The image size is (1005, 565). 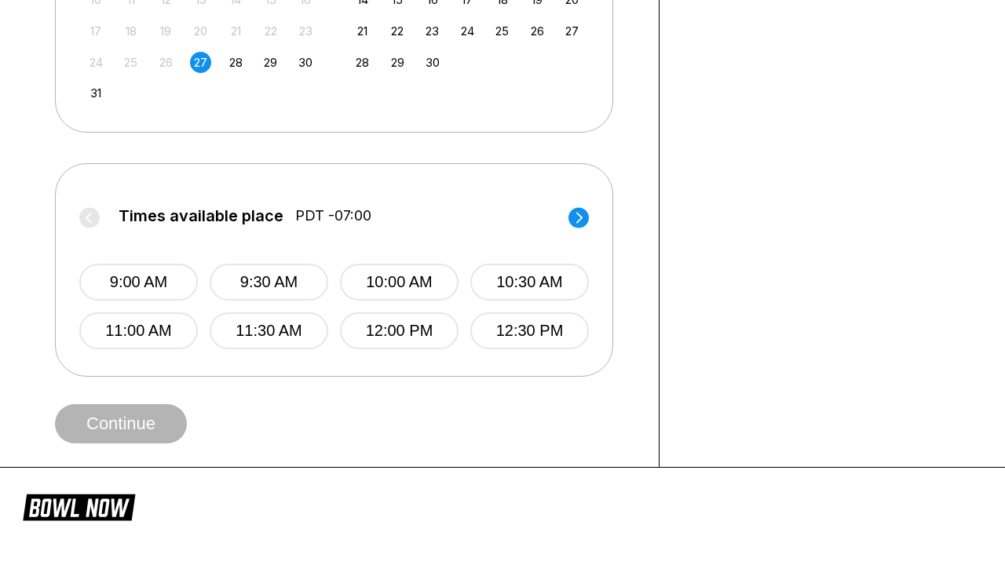 I want to click on div: Choose Monday, September 29th, 2025, so click(x=397, y=62).